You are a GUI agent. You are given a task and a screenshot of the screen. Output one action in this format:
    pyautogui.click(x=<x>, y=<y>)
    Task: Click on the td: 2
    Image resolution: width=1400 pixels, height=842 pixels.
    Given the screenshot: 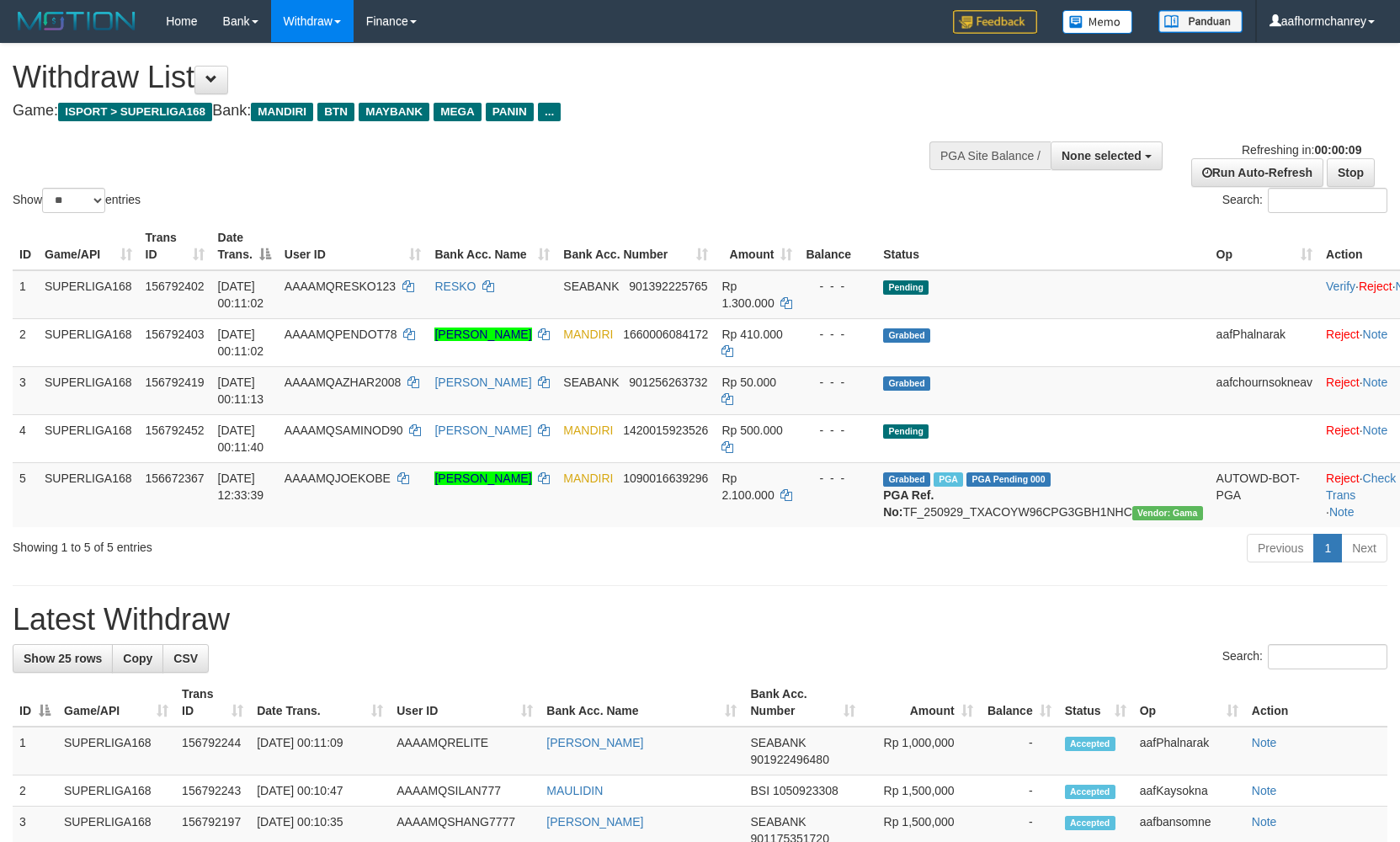 What is the action you would take?
    pyautogui.click(x=35, y=790)
    